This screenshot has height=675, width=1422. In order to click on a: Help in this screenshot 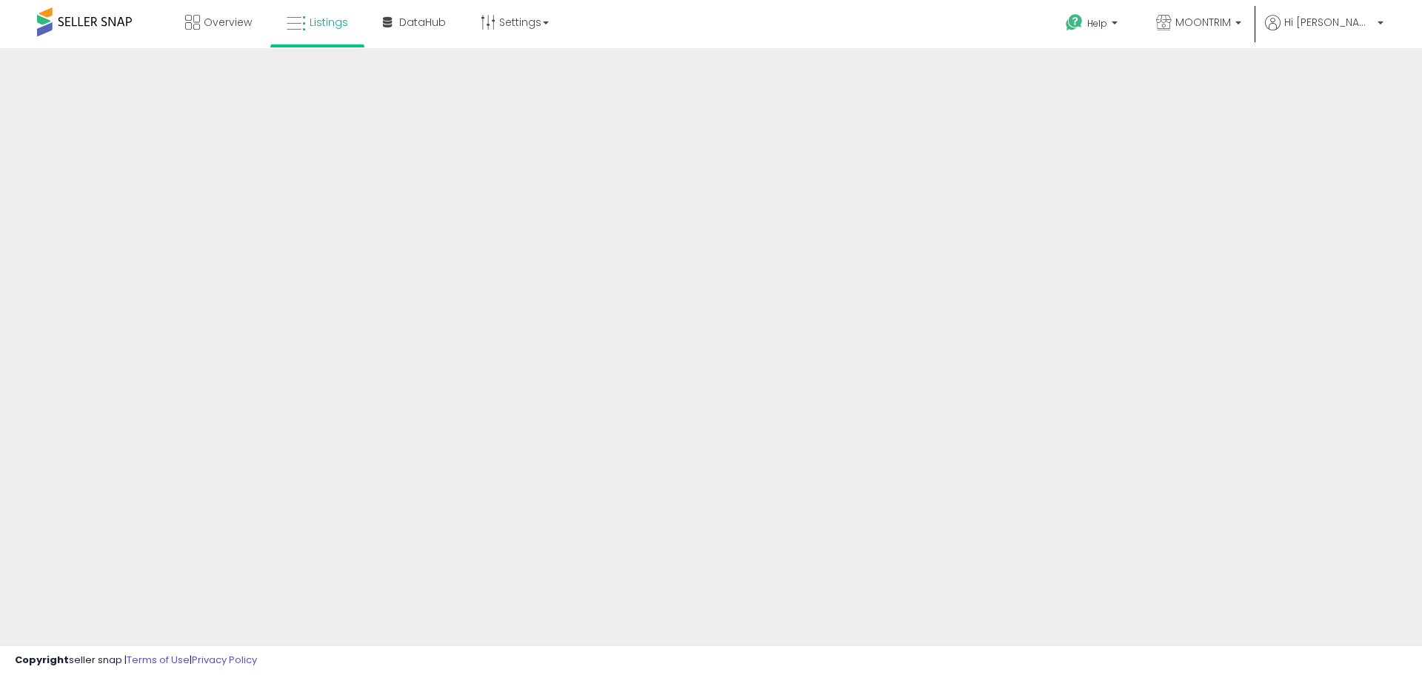, I will do `click(1093, 25)`.